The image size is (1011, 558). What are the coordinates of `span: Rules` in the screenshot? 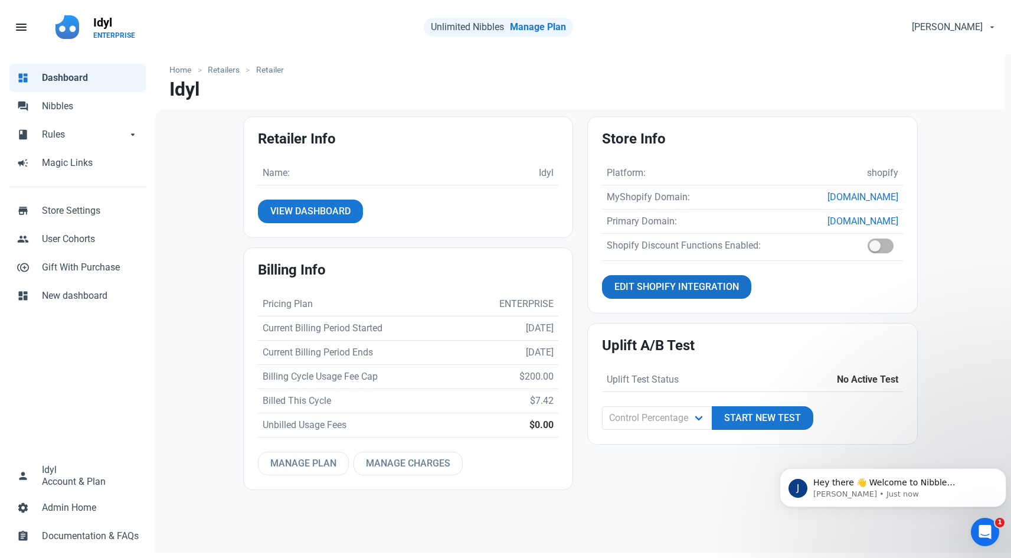 It's located at (84, 135).